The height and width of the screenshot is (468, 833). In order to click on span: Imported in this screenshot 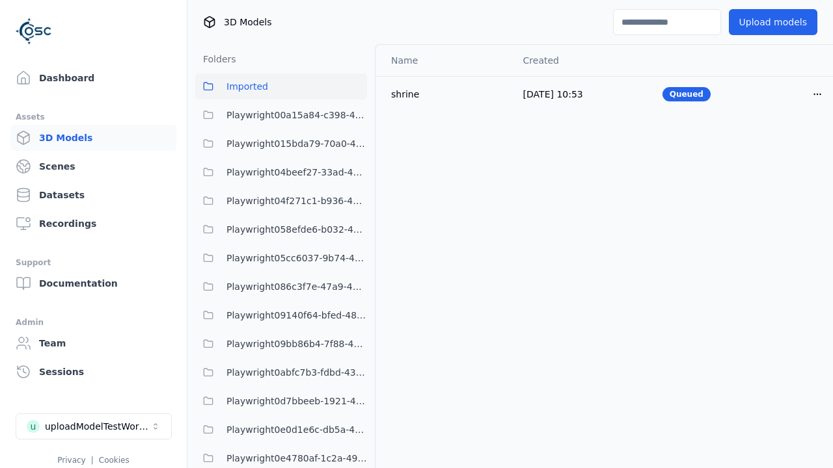, I will do `click(247, 87)`.